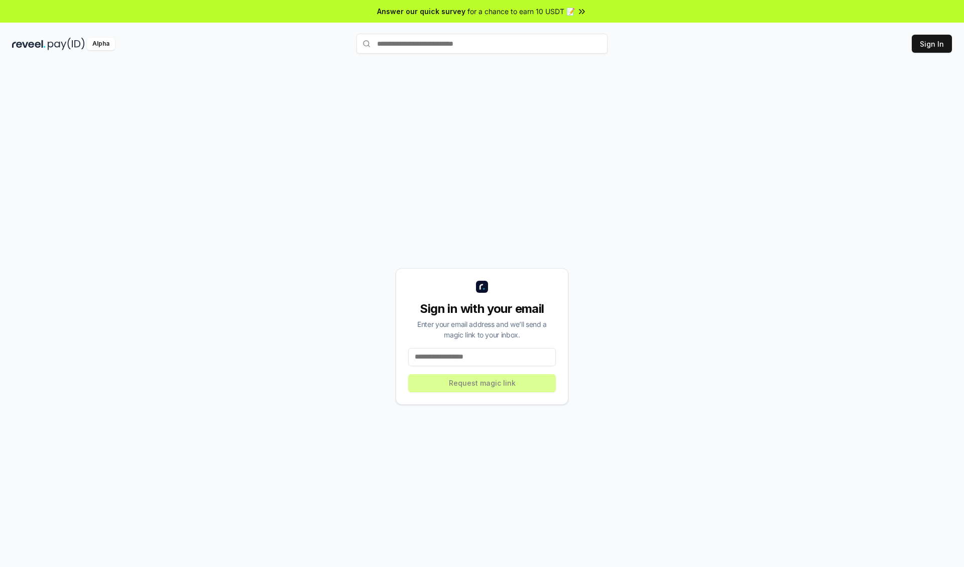 Image resolution: width=964 pixels, height=567 pixels. I want to click on img: pay_id, so click(66, 44).